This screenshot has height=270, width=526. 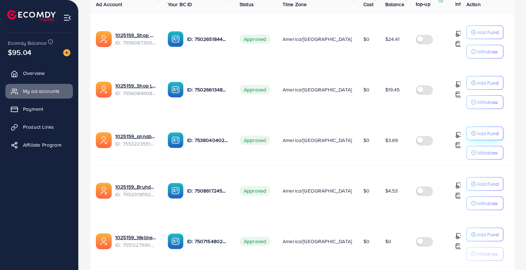 What do you see at coordinates (473, 4) in the screenshot?
I see `span: Action` at bounding box center [473, 4].